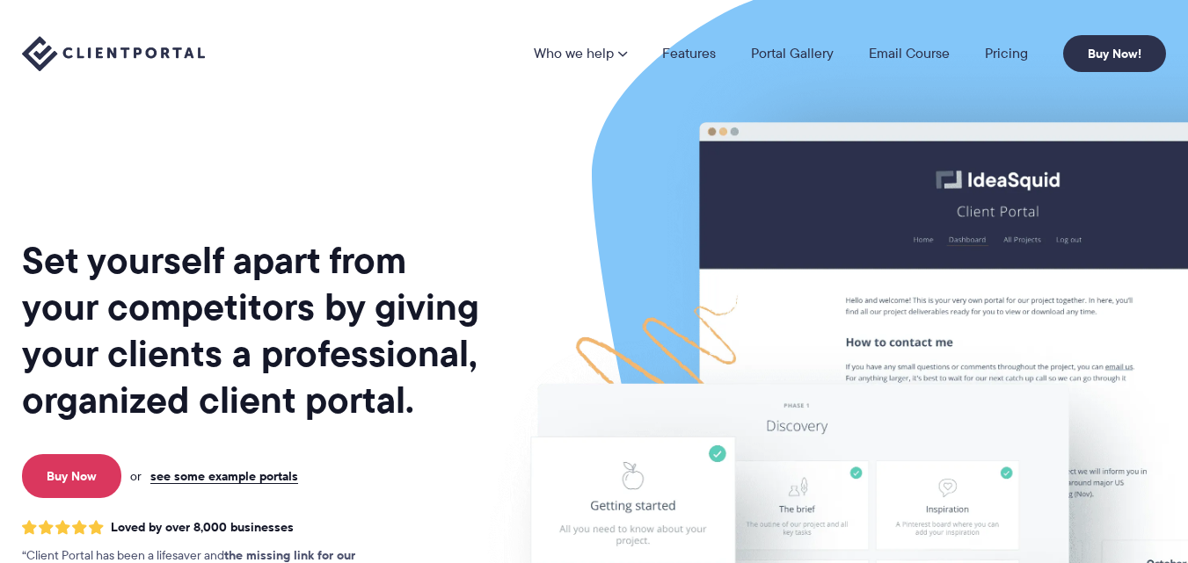  What do you see at coordinates (1006, 54) in the screenshot?
I see `a: Pricing` at bounding box center [1006, 54].